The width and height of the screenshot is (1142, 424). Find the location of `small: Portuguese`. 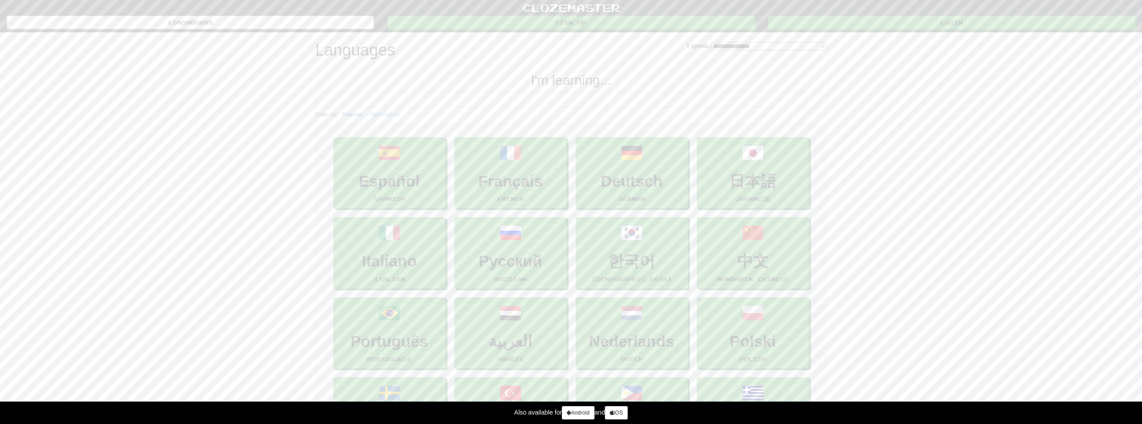

small: Portuguese is located at coordinates (389, 359).